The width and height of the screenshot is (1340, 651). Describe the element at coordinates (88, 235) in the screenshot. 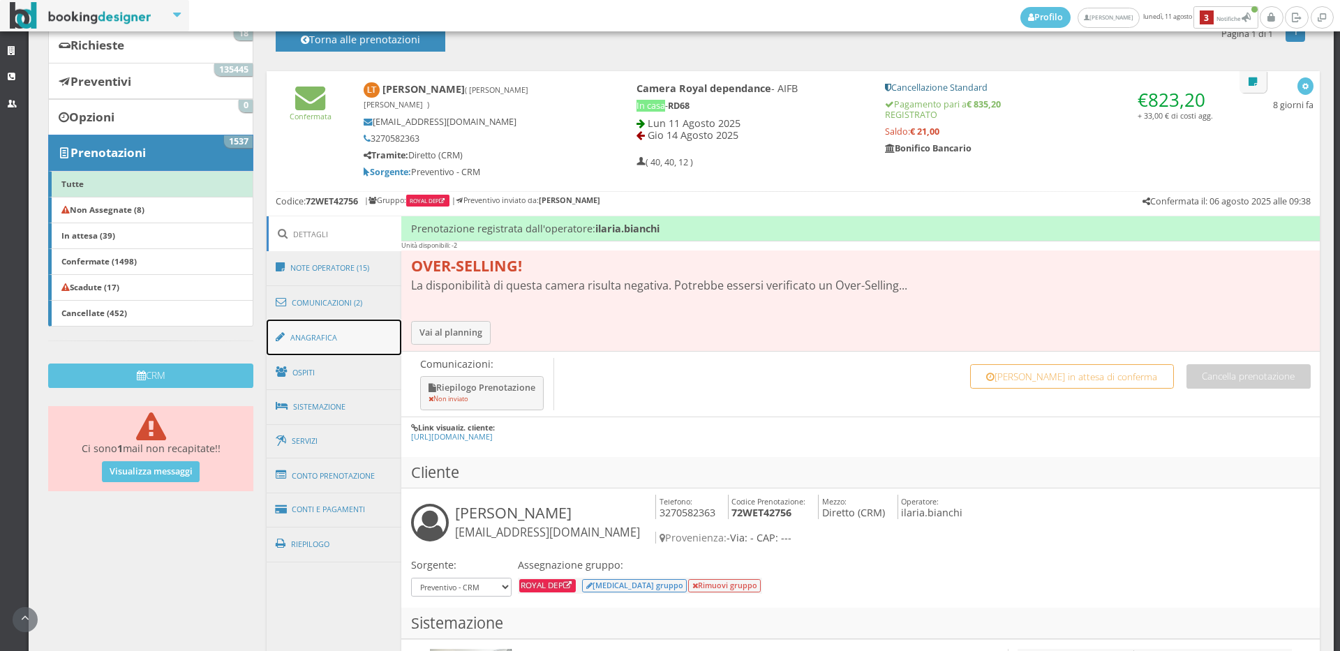

I see `b: In attesa (39)` at that location.